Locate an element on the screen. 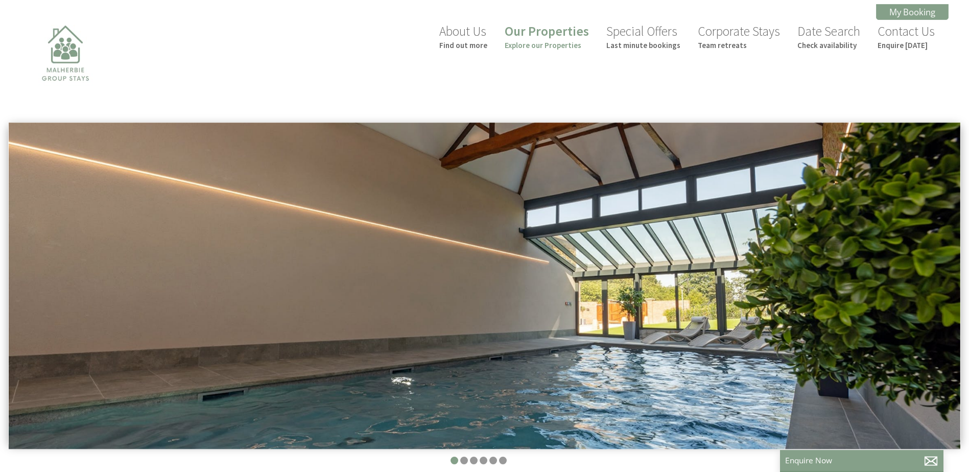  small: Check availability is located at coordinates (828, 45).